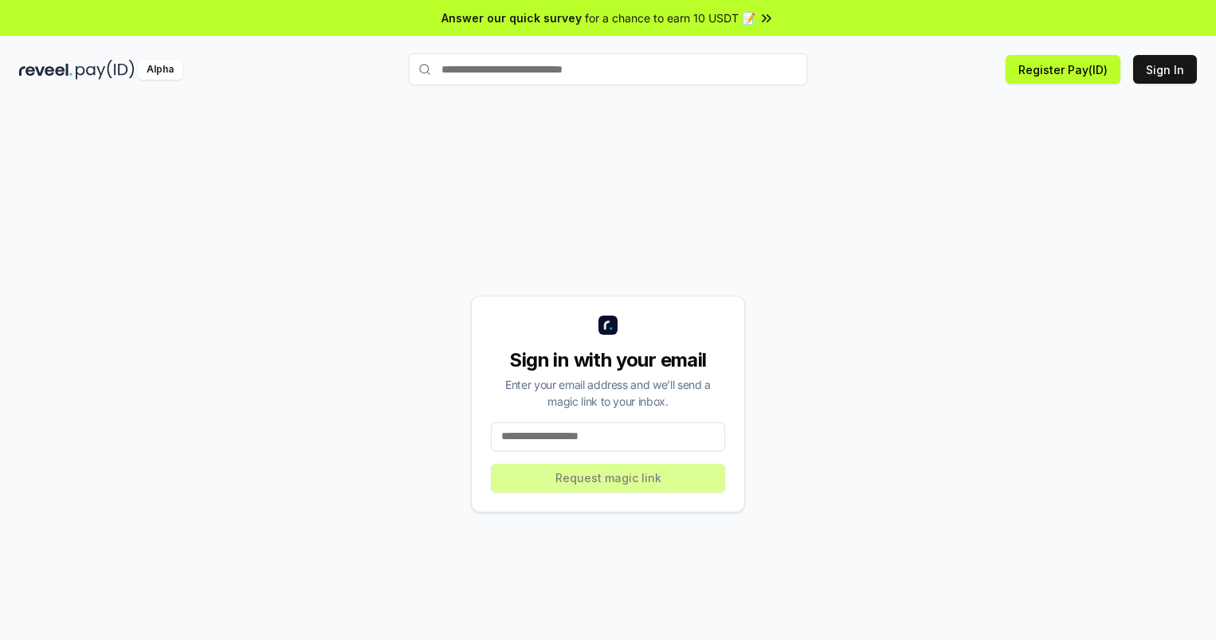  Describe the element at coordinates (1165, 69) in the screenshot. I see `button: Sign In` at that location.